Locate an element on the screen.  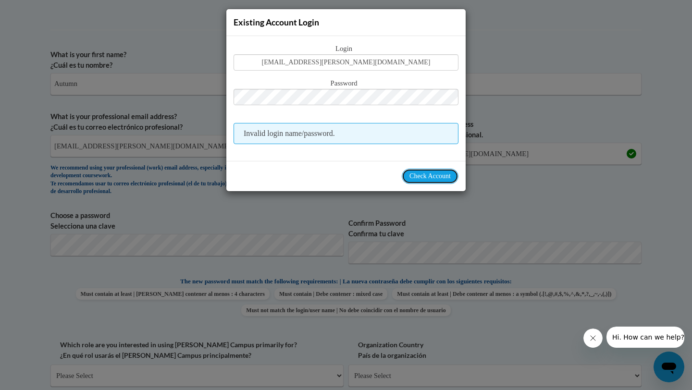
span: Login is located at coordinates (346, 49).